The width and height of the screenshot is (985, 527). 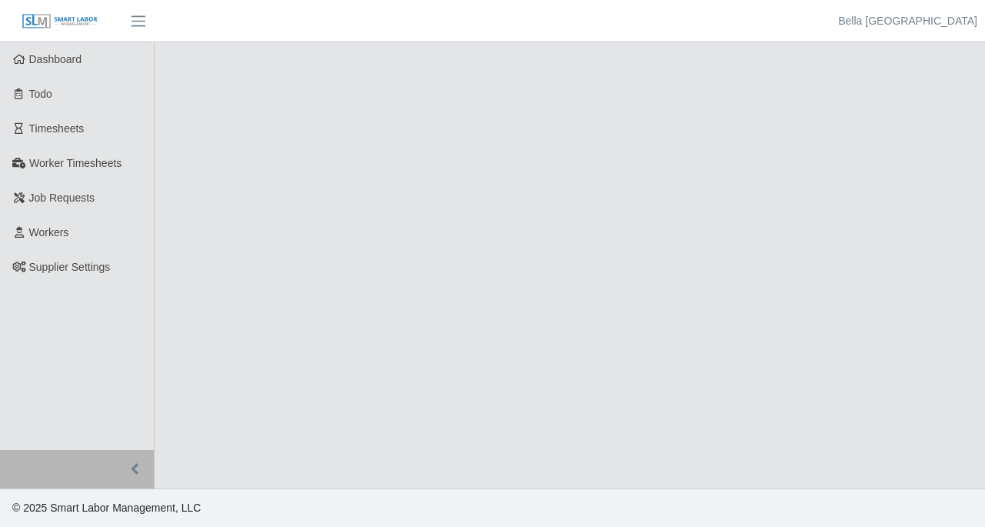 What do you see at coordinates (55, 59) in the screenshot?
I see `span: Dashboard` at bounding box center [55, 59].